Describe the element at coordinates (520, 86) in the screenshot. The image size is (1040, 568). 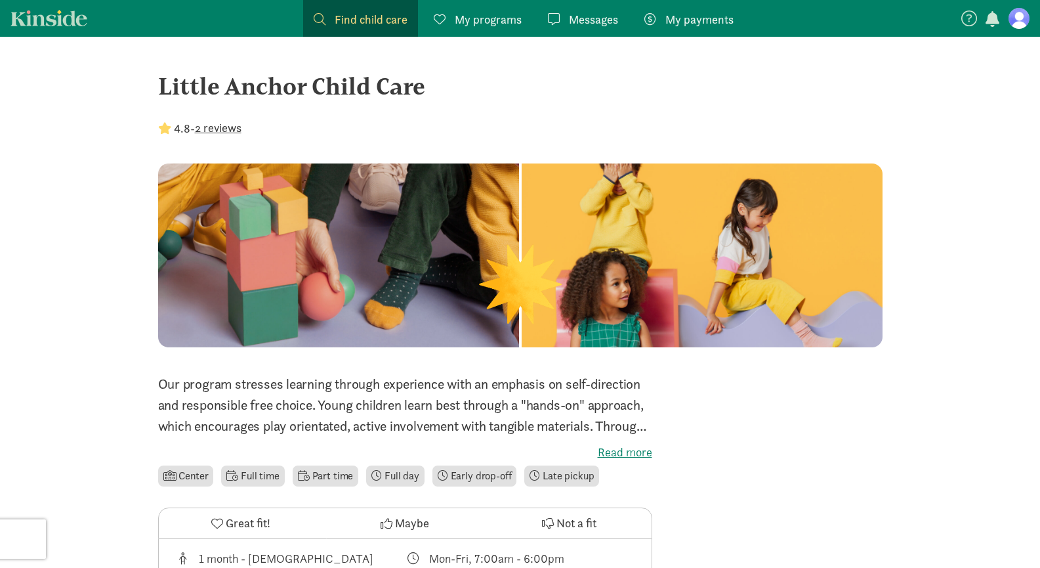
I see `div: Little Anchor Child Care` at that location.